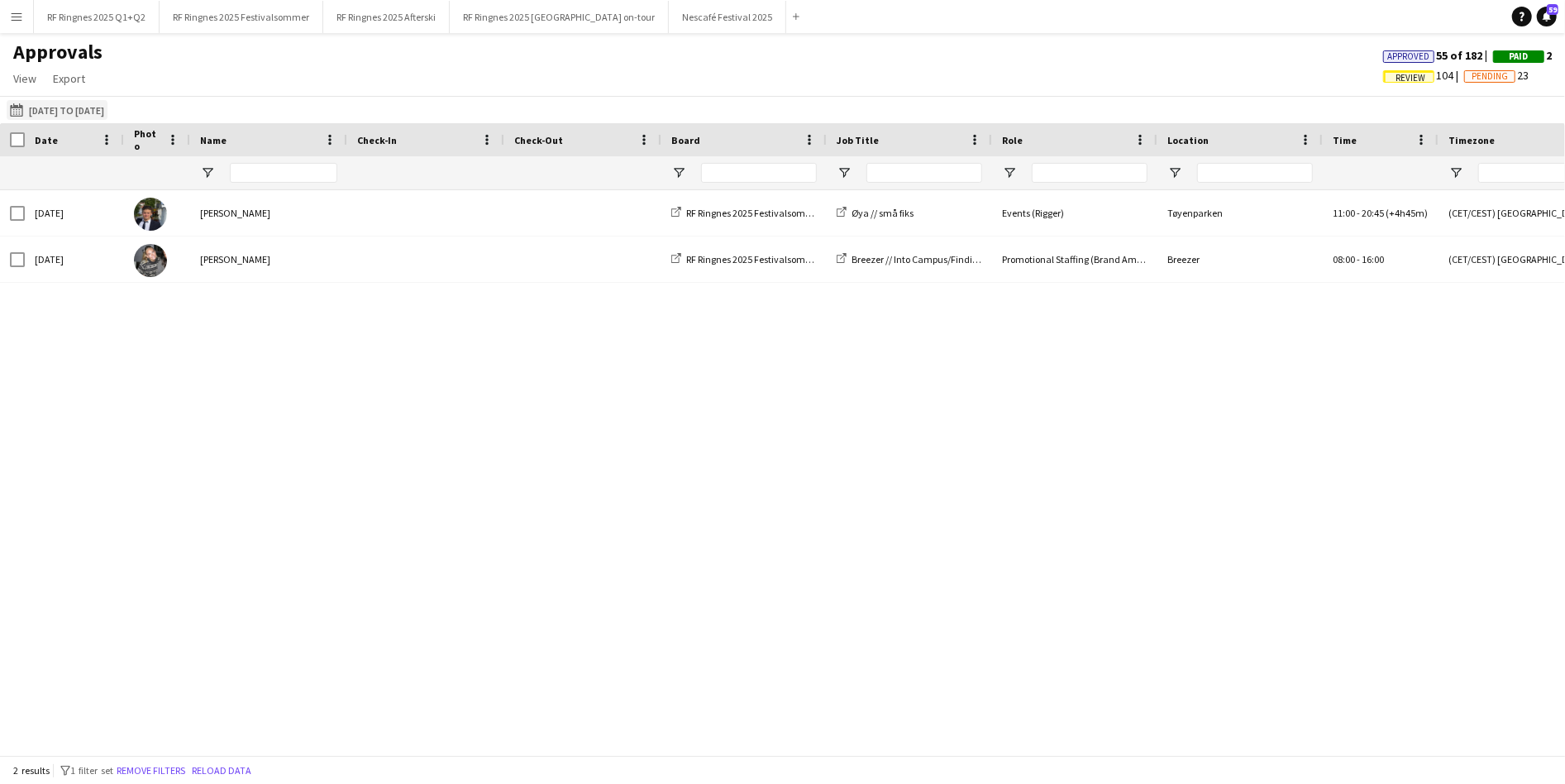 Image resolution: width=1565 pixels, height=784 pixels. Describe the element at coordinates (1438, 55) in the screenshot. I see `span: 55 of 182` at that location.